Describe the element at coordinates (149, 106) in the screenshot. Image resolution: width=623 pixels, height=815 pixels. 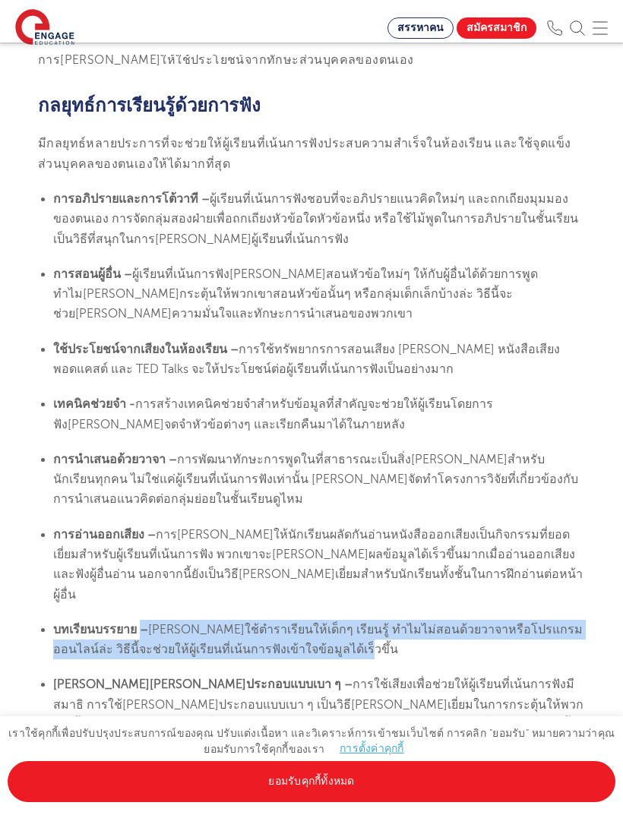
I see `font: กลยุทธ์การเรียนรู้ด้วยการฟัง` at that location.